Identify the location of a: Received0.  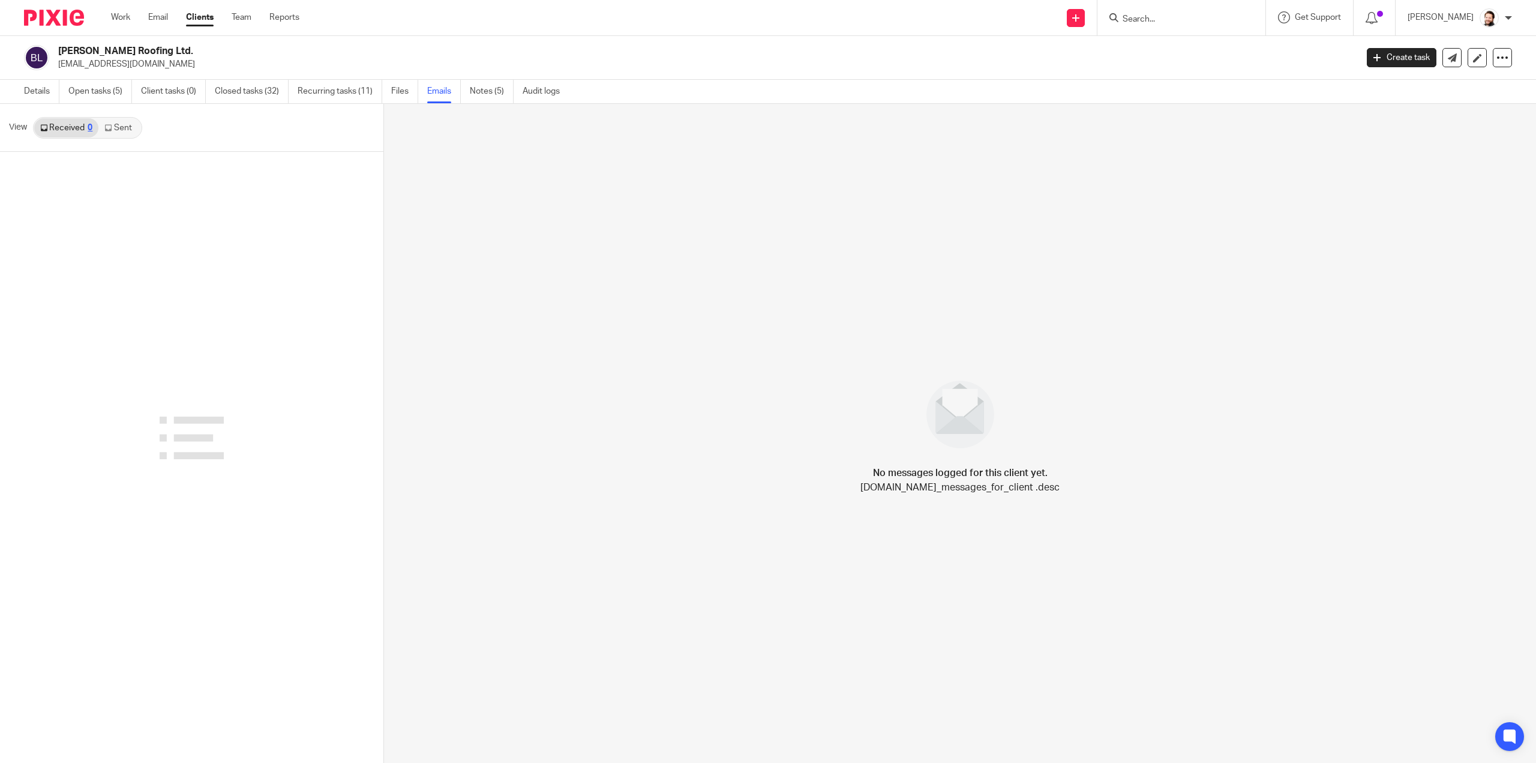
(66, 128).